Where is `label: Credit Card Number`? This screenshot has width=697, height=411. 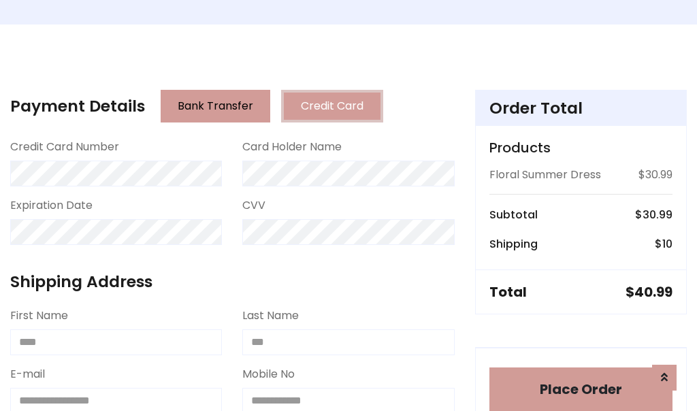 label: Credit Card Number is located at coordinates (65, 147).